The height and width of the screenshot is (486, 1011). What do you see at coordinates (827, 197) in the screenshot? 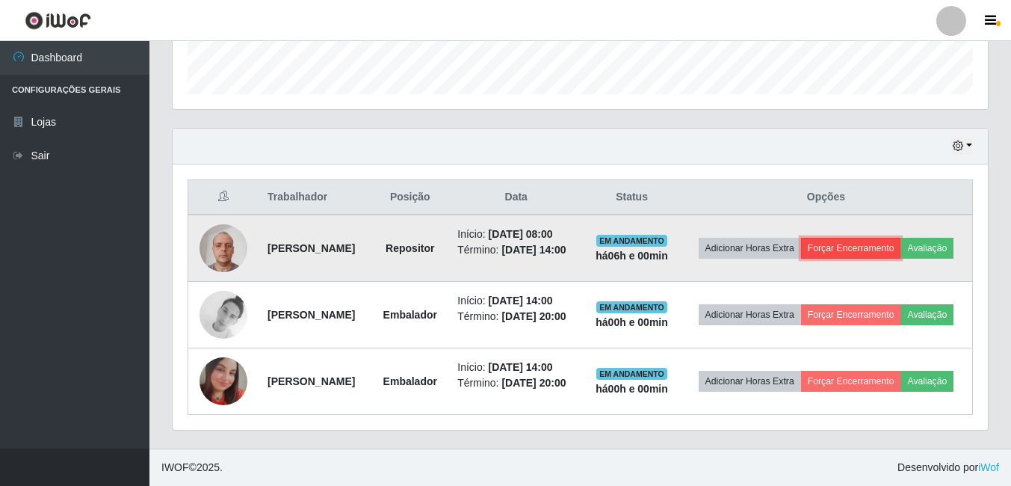
I see `th: Opções` at bounding box center [827, 197].